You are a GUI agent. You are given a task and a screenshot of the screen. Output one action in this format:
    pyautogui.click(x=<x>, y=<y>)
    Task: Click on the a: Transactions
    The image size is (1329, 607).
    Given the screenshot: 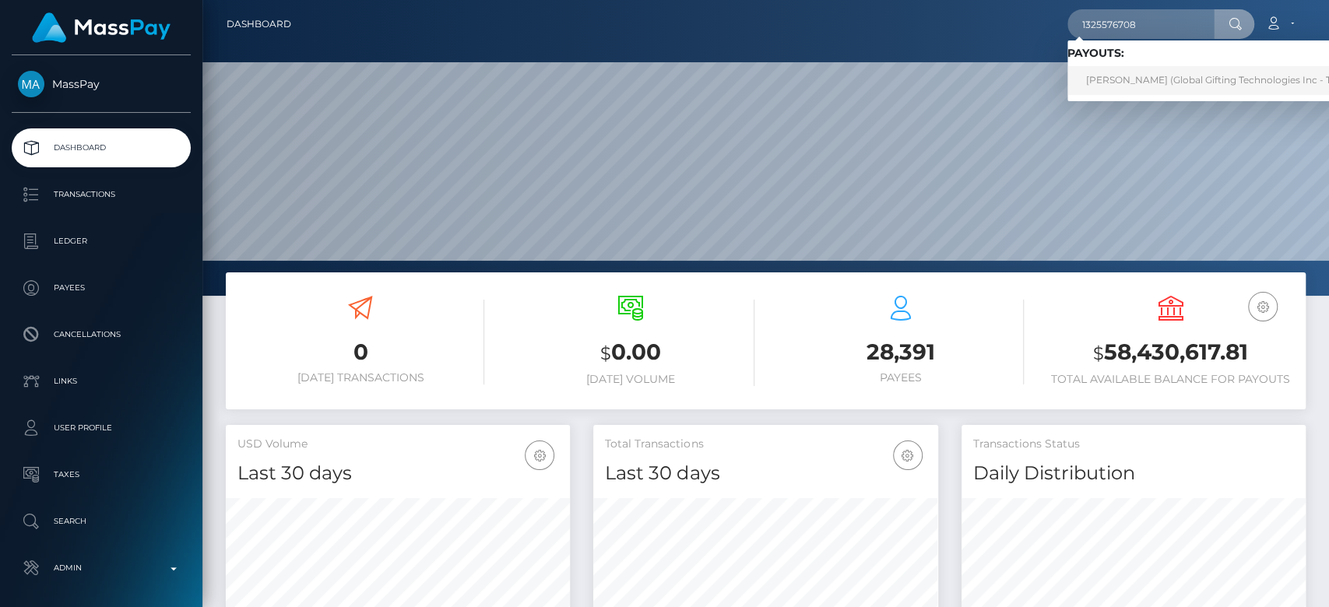 What is the action you would take?
    pyautogui.click(x=101, y=195)
    